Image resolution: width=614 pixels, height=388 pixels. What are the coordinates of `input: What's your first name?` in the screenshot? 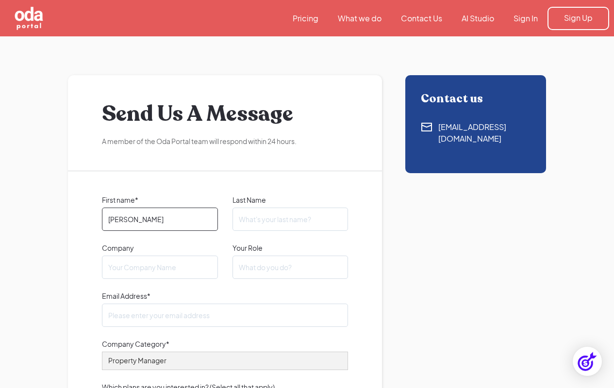 It's located at (160, 219).